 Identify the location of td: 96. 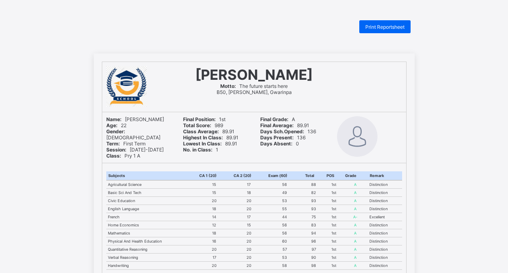
(314, 241).